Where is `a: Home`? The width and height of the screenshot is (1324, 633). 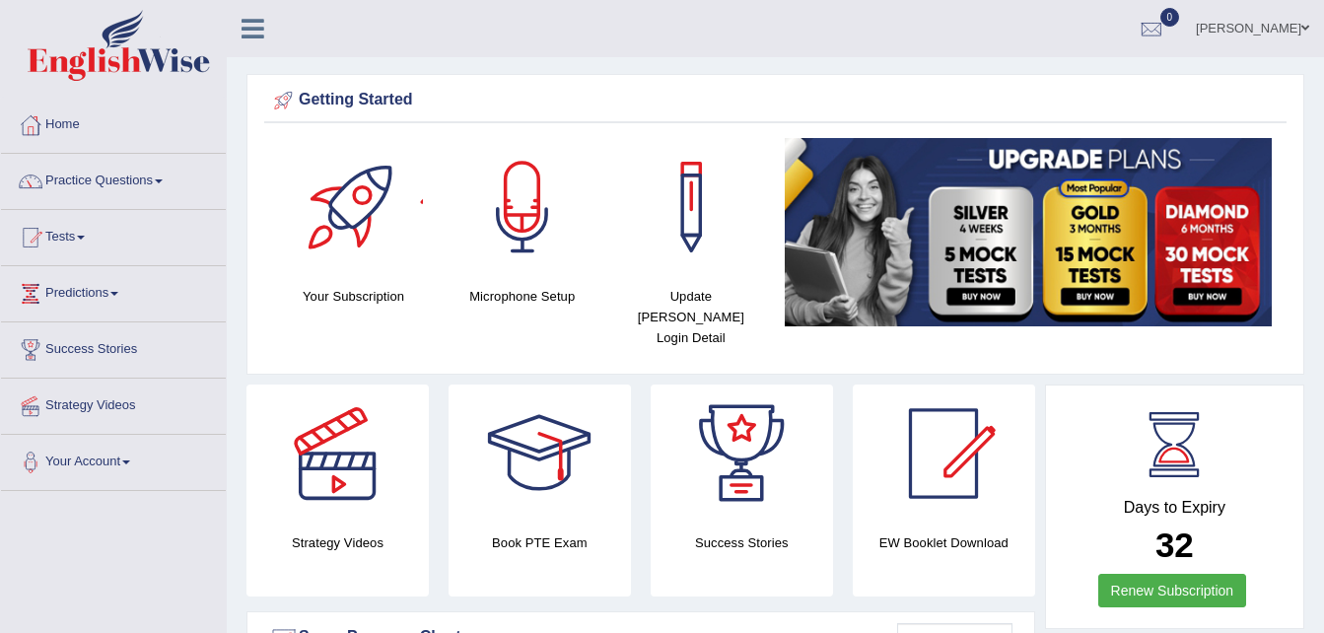 a: Home is located at coordinates (113, 122).